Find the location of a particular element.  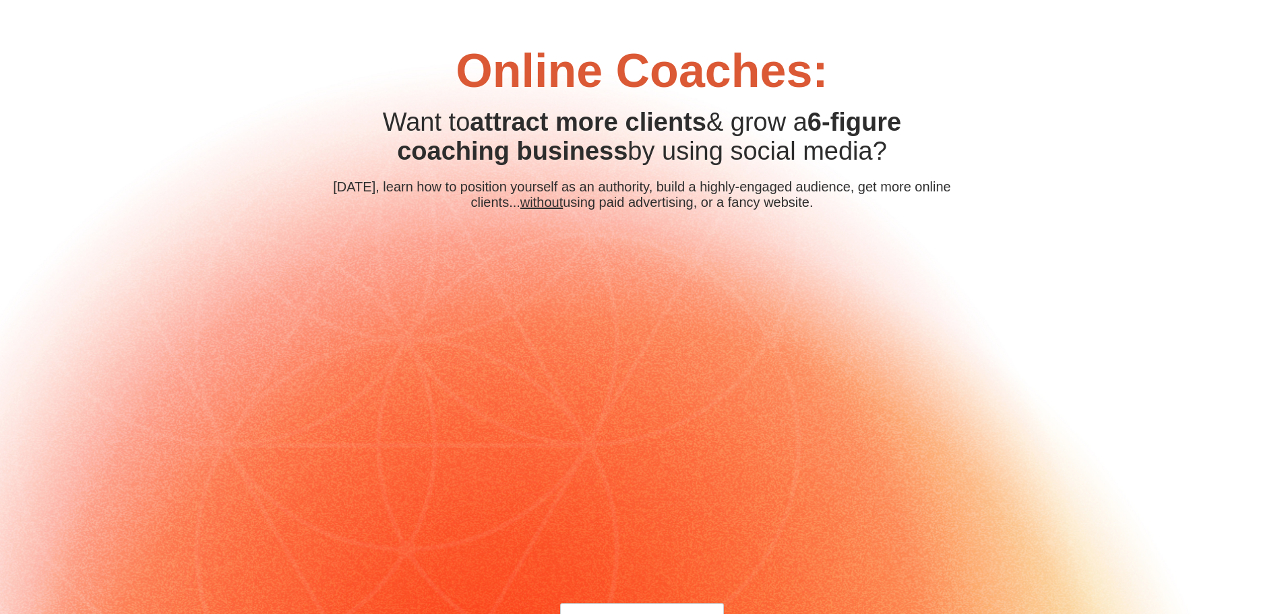

div: Want to & grow a by using social media? is located at coordinates (642, 137).